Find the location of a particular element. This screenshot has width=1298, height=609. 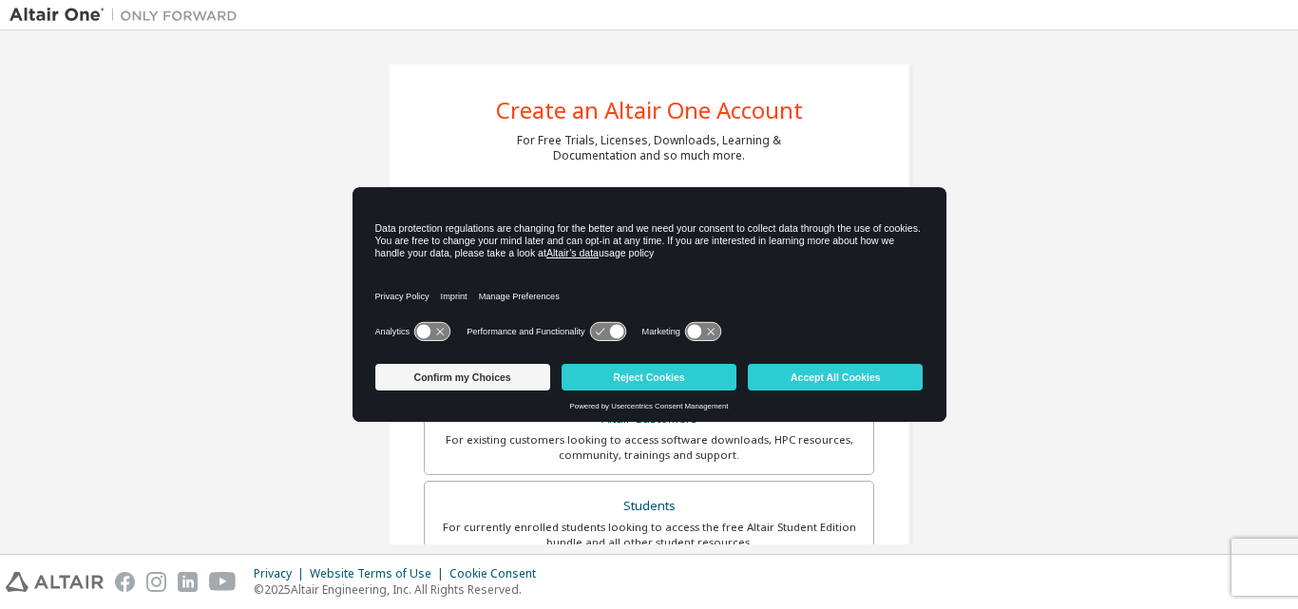

img: linkedin.svg is located at coordinates (187, 581).